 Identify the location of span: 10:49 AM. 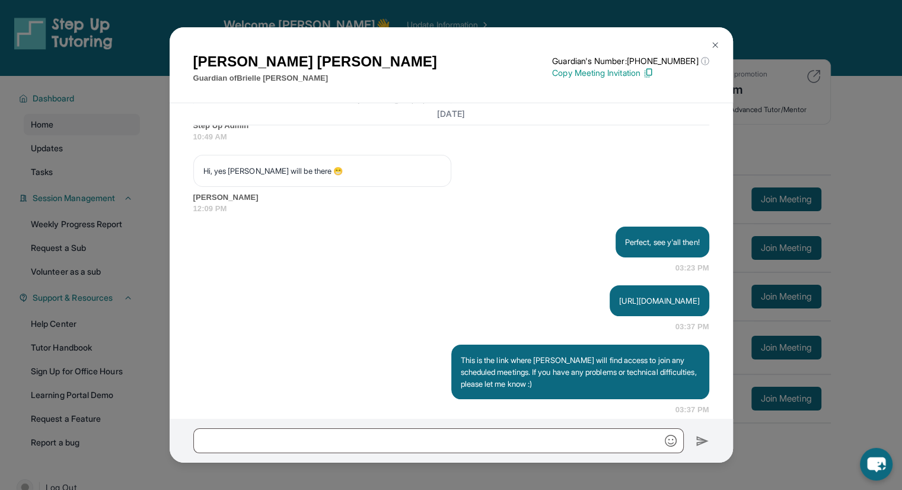
(451, 137).